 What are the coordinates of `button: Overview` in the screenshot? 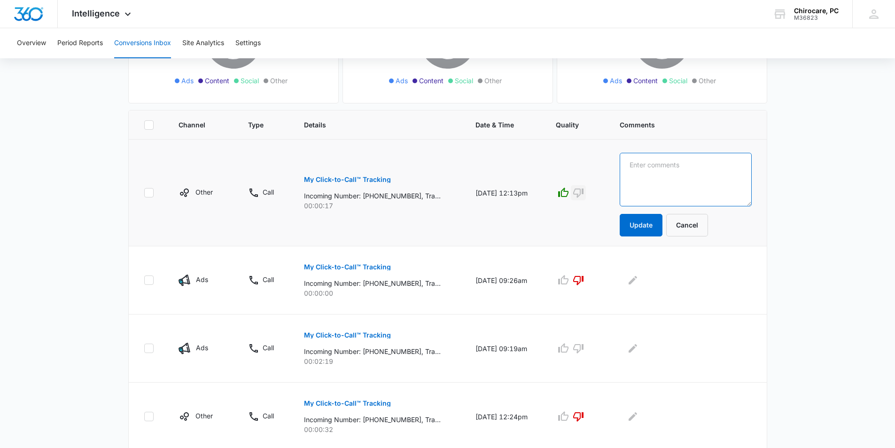 It's located at (31, 43).